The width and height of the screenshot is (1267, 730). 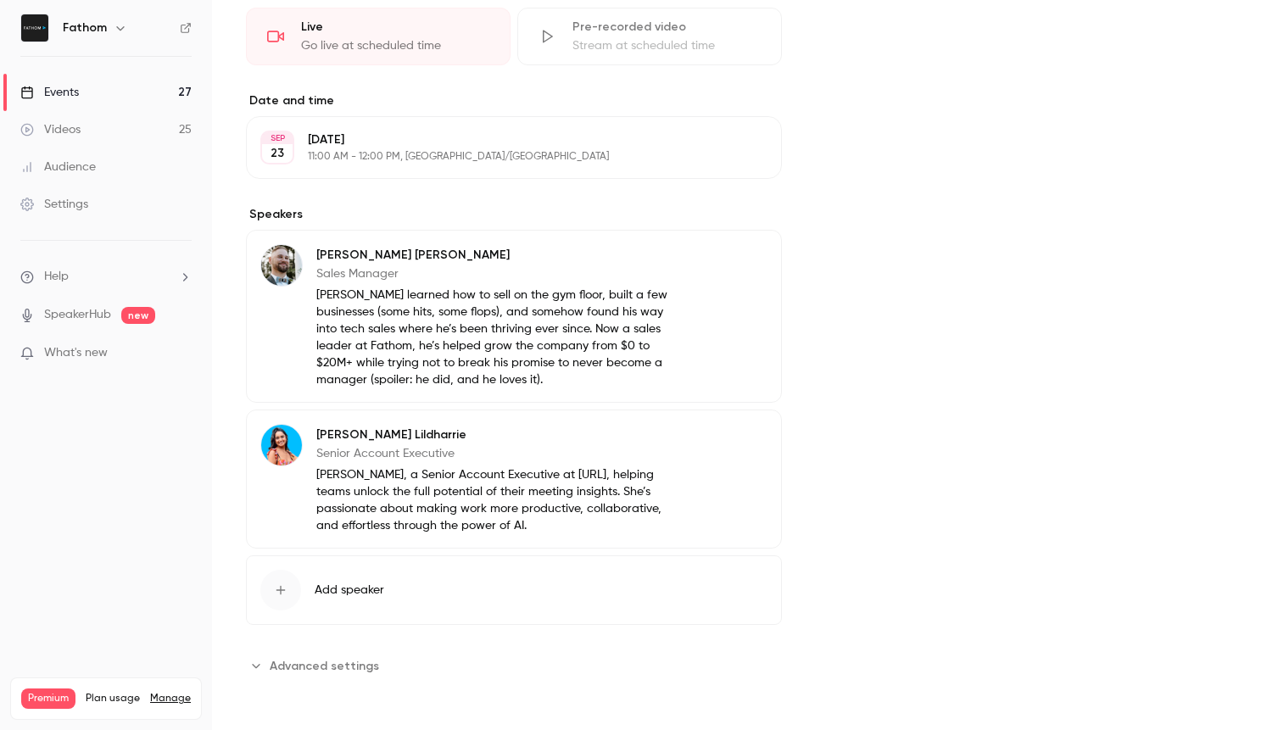 I want to click on div: Settings, so click(x=54, y=204).